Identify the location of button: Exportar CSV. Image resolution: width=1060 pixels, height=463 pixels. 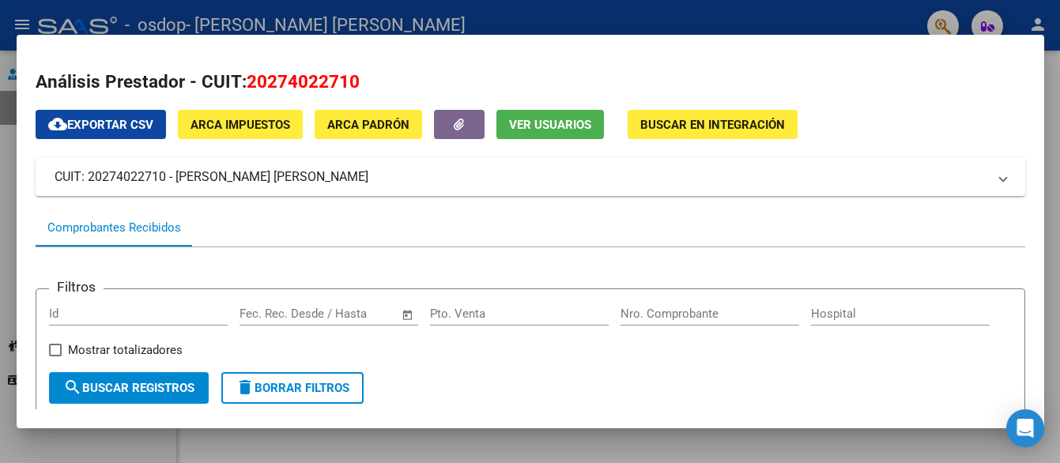
(100, 124).